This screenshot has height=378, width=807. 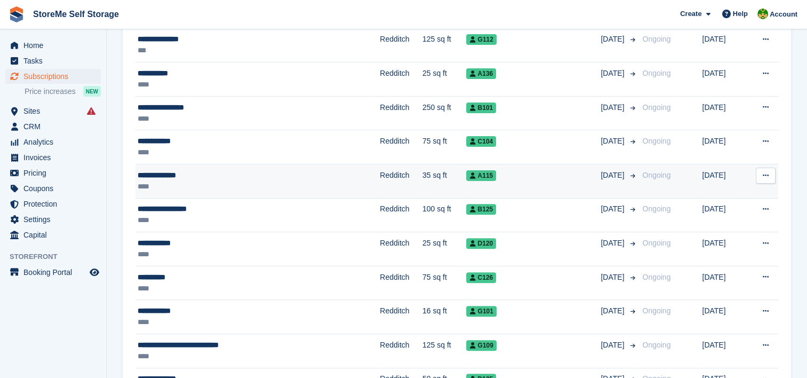 I want to click on span: Pricing, so click(x=55, y=173).